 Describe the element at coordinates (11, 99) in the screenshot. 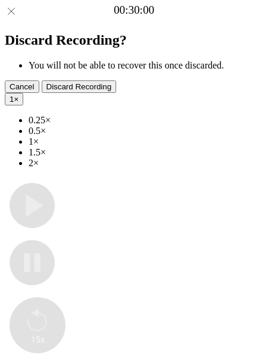

I see `span: 1` at that location.